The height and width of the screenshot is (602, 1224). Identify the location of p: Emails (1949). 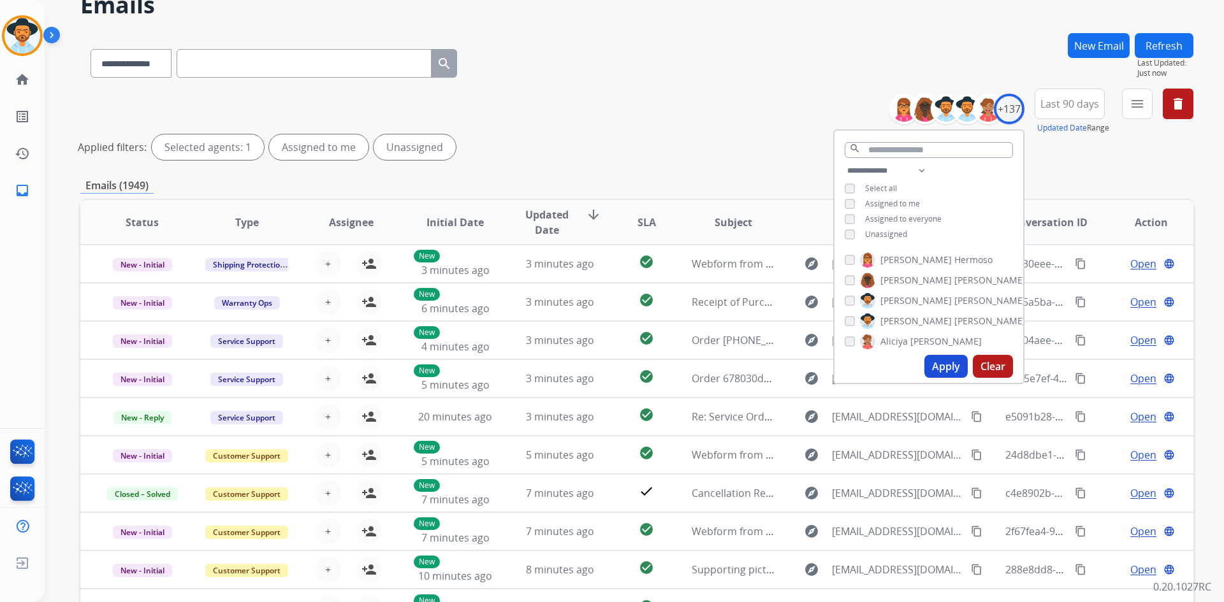
(117, 185).